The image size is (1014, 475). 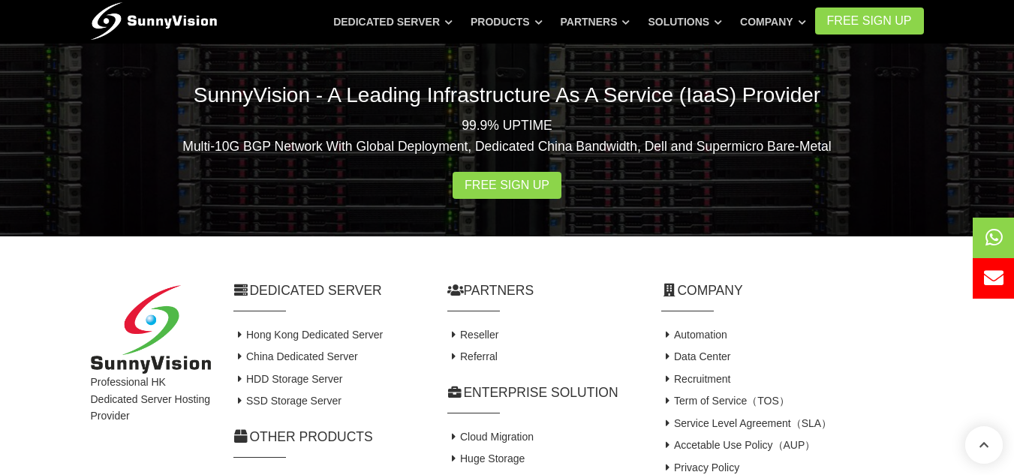 I want to click on h2: Company, so click(x=793, y=290).